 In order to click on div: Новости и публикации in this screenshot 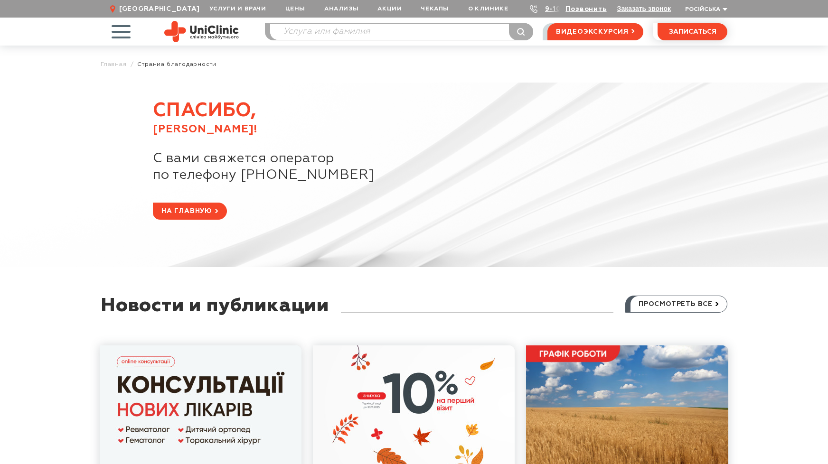, I will do `click(215, 313)`.